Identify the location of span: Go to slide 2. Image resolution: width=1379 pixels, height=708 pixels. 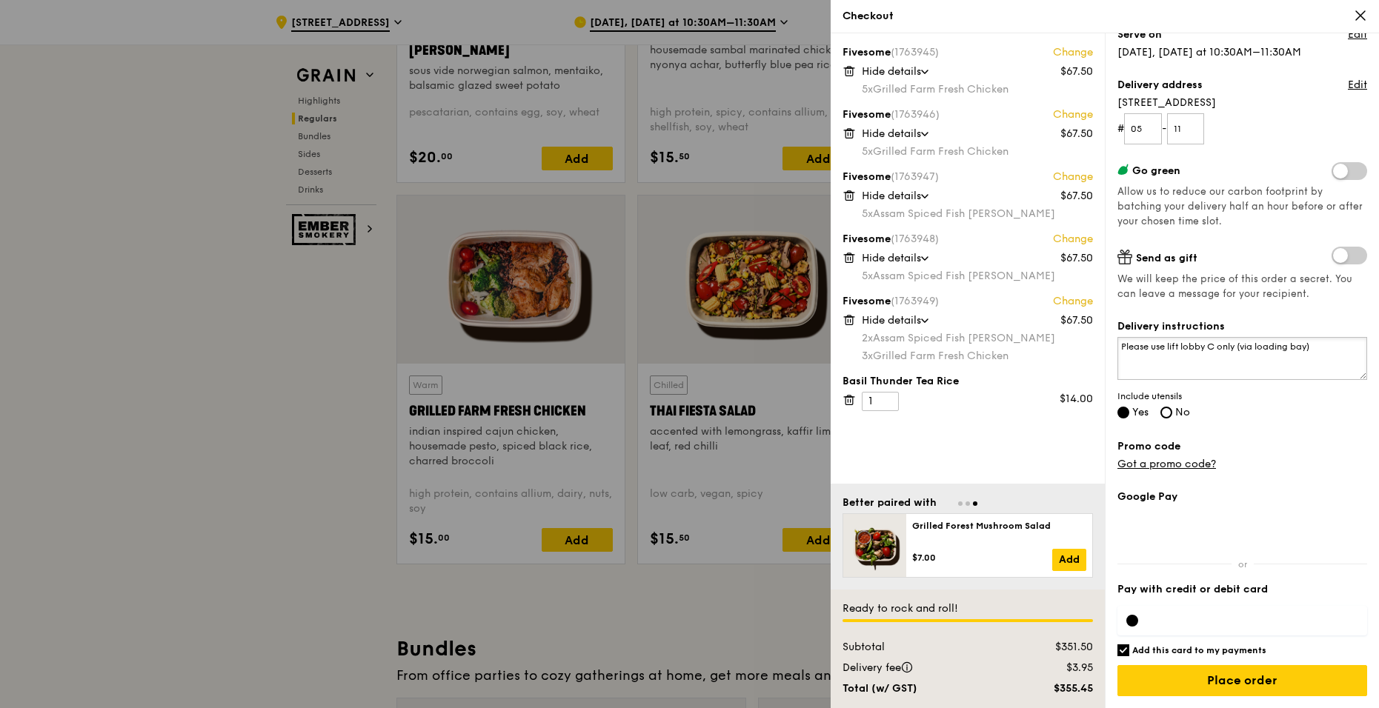
(967, 504).